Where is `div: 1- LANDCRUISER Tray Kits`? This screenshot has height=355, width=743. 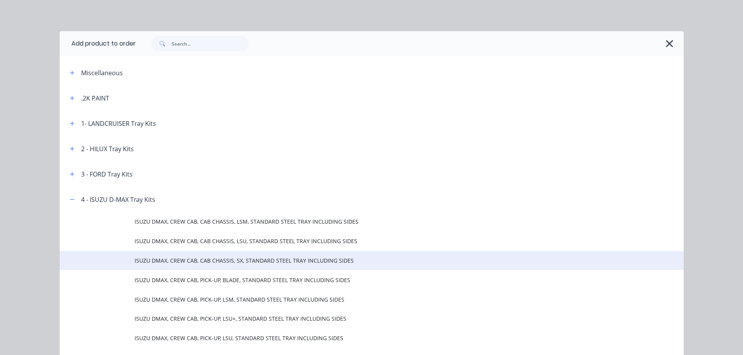
div: 1- LANDCRUISER Tray Kits is located at coordinates (119, 124).